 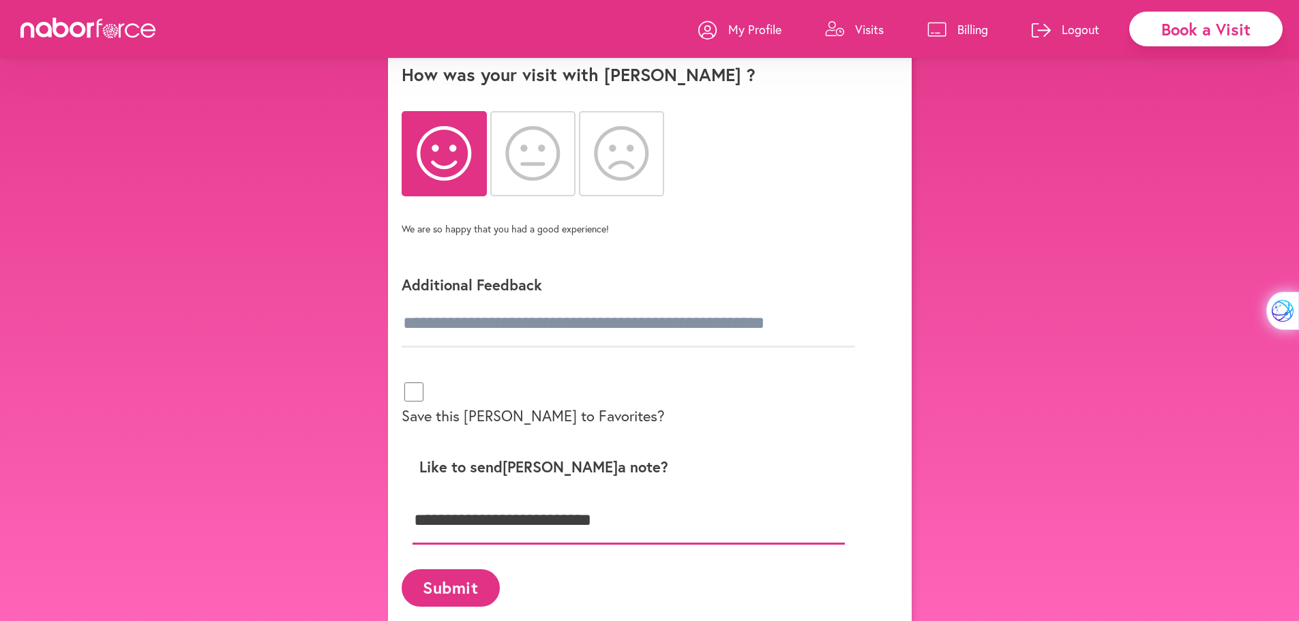 What do you see at coordinates (870, 29) in the screenshot?
I see `p: Visits` at bounding box center [870, 29].